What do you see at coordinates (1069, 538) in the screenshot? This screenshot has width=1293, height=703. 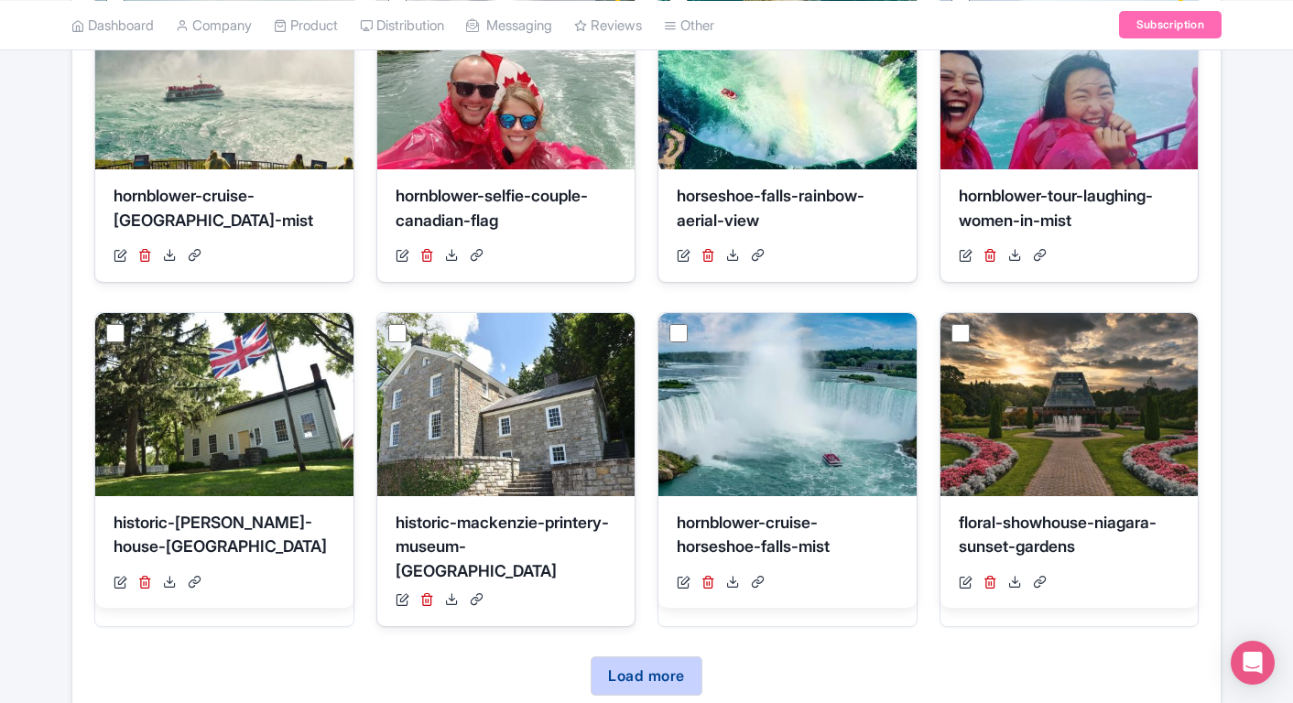 I see `div: floral-showhouse-niagara-sunset-gardens` at bounding box center [1069, 538].